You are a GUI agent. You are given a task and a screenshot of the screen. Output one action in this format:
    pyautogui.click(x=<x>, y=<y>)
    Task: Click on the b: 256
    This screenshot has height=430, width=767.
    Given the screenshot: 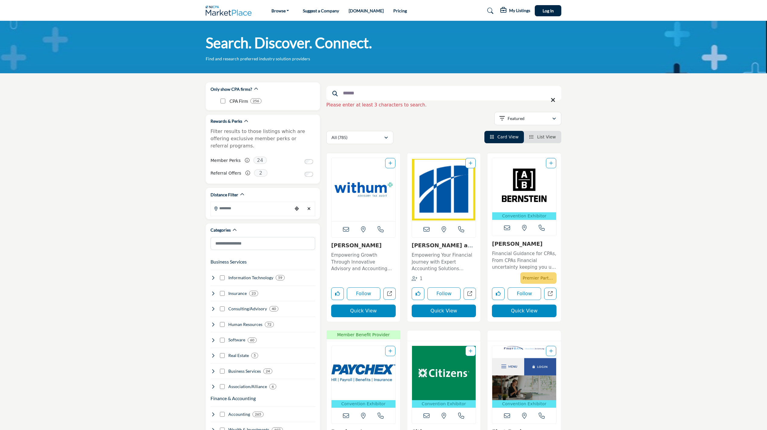 What is the action you would take?
    pyautogui.click(x=256, y=101)
    